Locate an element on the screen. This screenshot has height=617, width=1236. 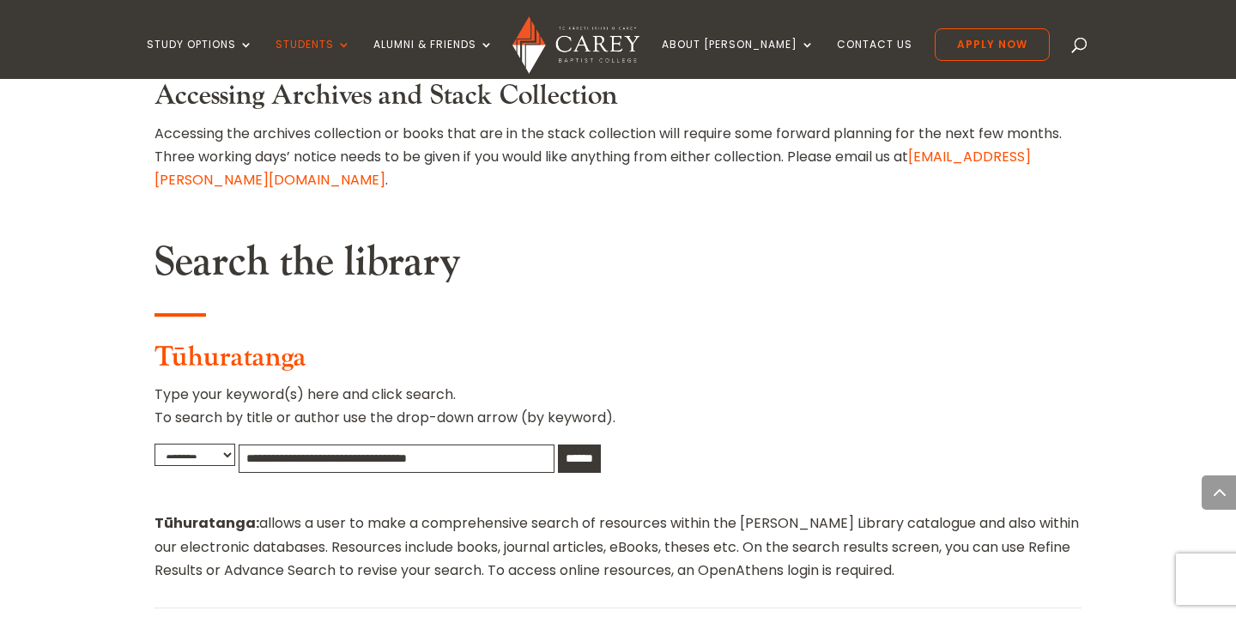
p: Type your keyword(s) here and click search. To search by title or author use the drop-down arrow ... is located at coordinates (618, 413).